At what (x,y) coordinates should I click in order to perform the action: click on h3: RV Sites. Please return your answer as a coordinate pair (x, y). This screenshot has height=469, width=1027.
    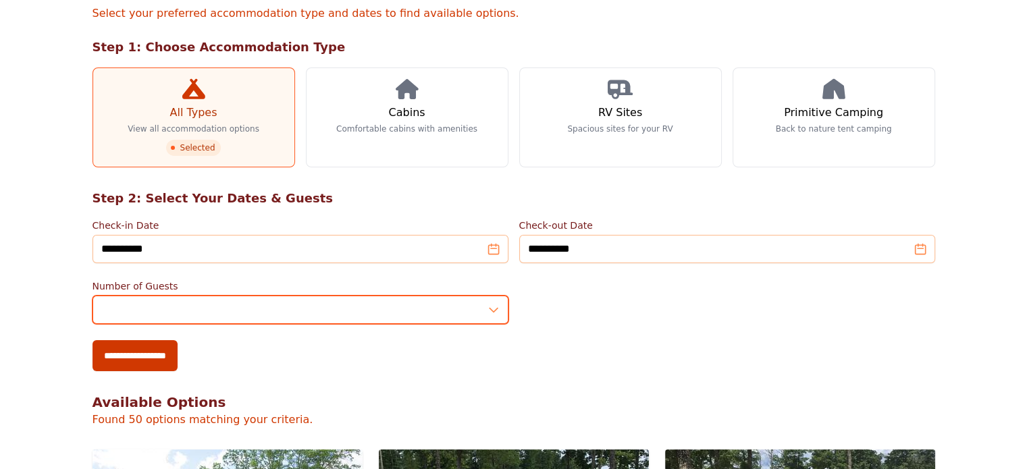
    Looking at the image, I should click on (620, 113).